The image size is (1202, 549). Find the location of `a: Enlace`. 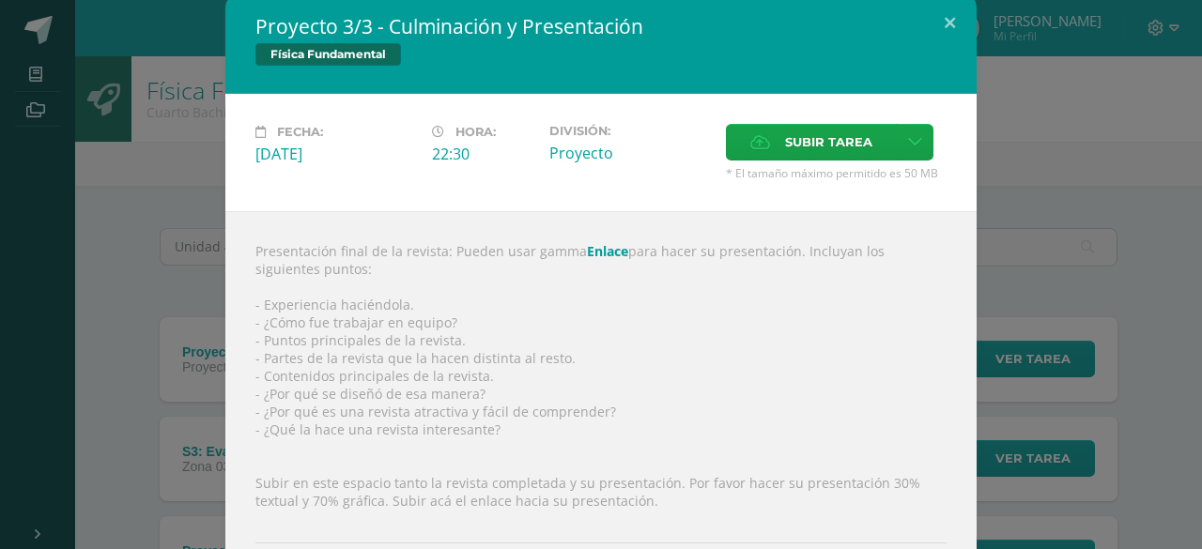

a: Enlace is located at coordinates (607, 251).